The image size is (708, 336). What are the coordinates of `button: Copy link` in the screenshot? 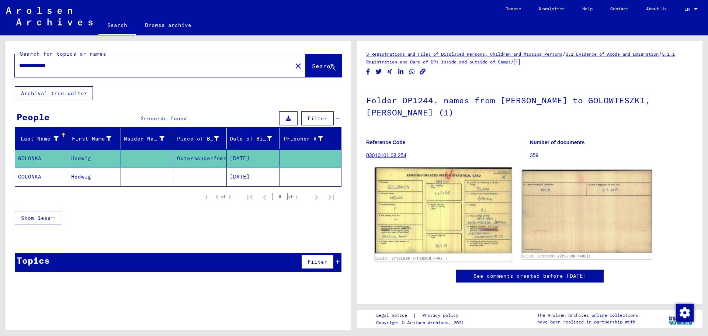 It's located at (422, 72).